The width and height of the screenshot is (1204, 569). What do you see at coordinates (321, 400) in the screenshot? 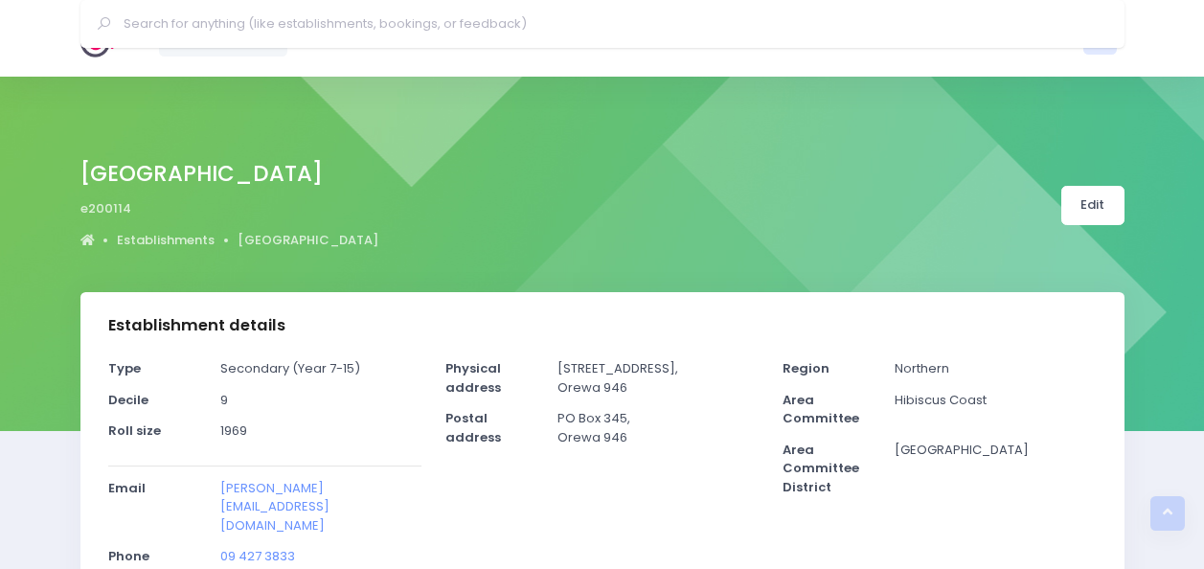
I see `p: 9` at bounding box center [321, 400].